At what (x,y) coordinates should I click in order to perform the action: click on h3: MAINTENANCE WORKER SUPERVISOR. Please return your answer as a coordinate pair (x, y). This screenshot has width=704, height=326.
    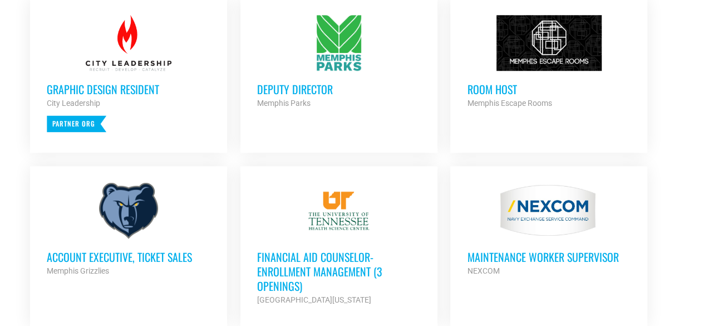
    Looking at the image, I should click on (549, 257).